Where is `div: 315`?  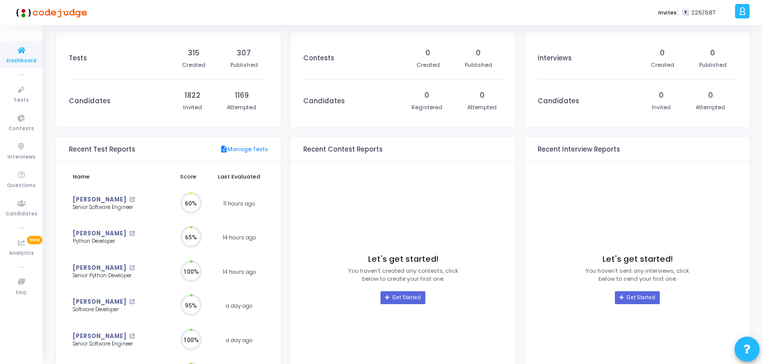
div: 315 is located at coordinates (194, 53).